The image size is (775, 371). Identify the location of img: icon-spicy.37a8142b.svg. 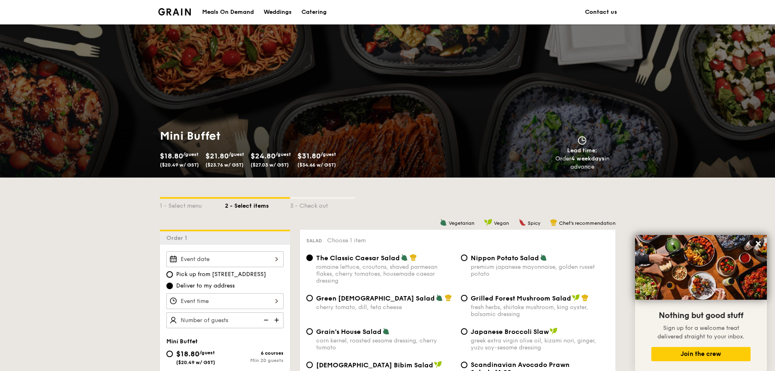
(522, 222).